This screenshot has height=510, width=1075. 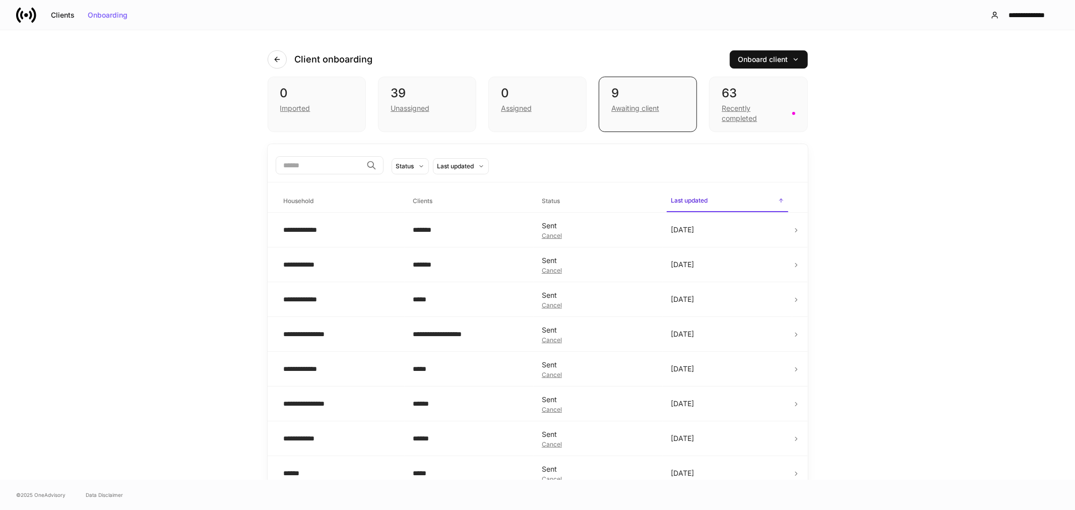 What do you see at coordinates (107, 15) in the screenshot?
I see `div: Onboarding` at bounding box center [107, 15].